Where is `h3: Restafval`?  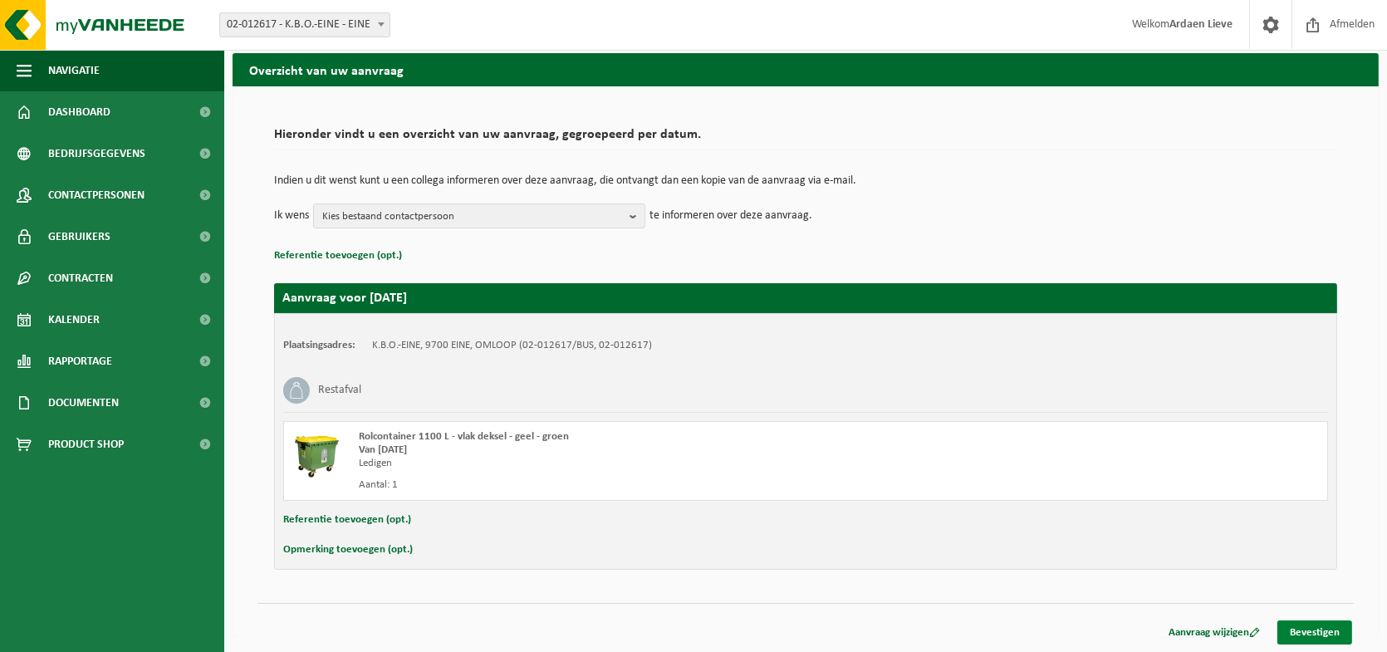
h3: Restafval is located at coordinates (340, 390).